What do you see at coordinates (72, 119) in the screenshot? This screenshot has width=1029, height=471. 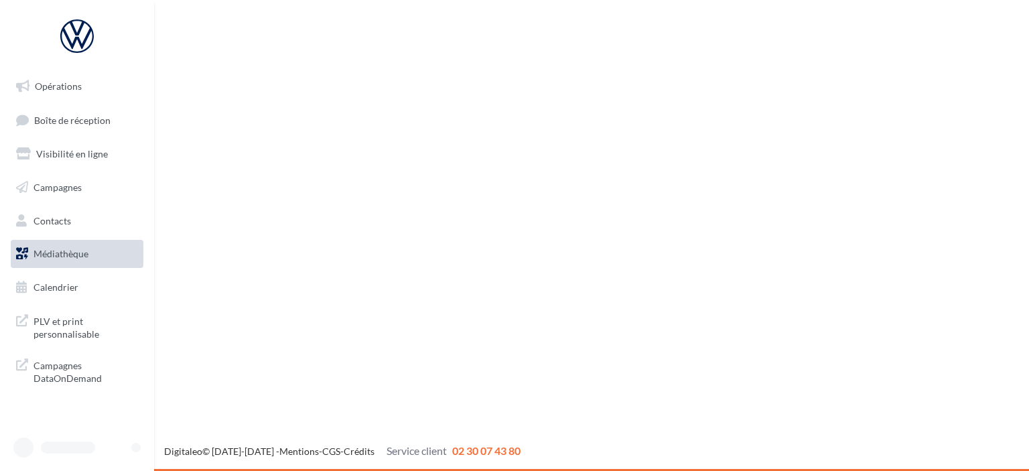 I see `span: Boîte de réception` at bounding box center [72, 119].